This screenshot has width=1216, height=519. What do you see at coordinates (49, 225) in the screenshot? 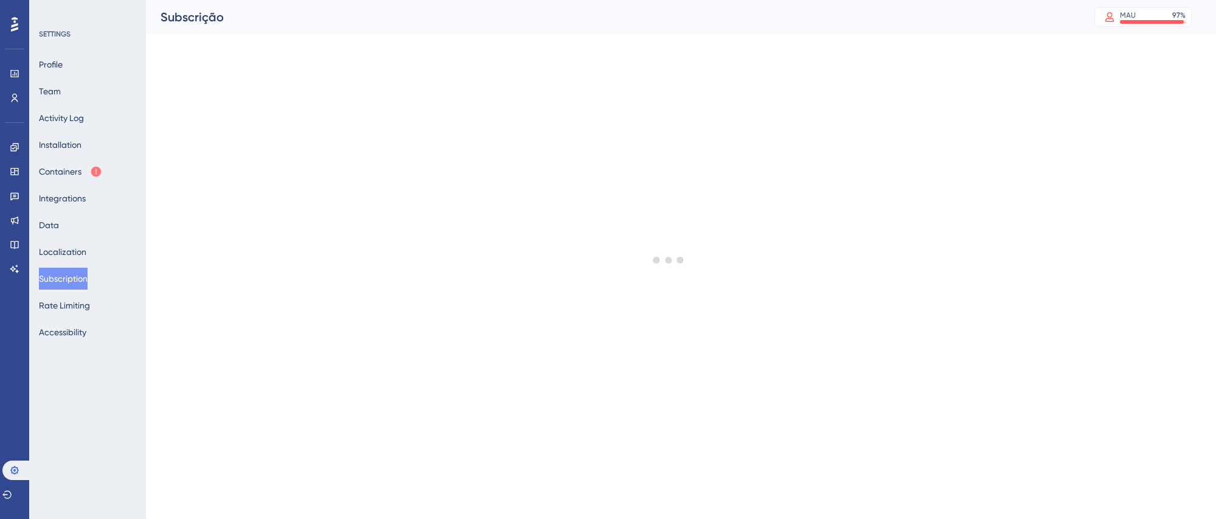
I see `button: Data` at bounding box center [49, 225].